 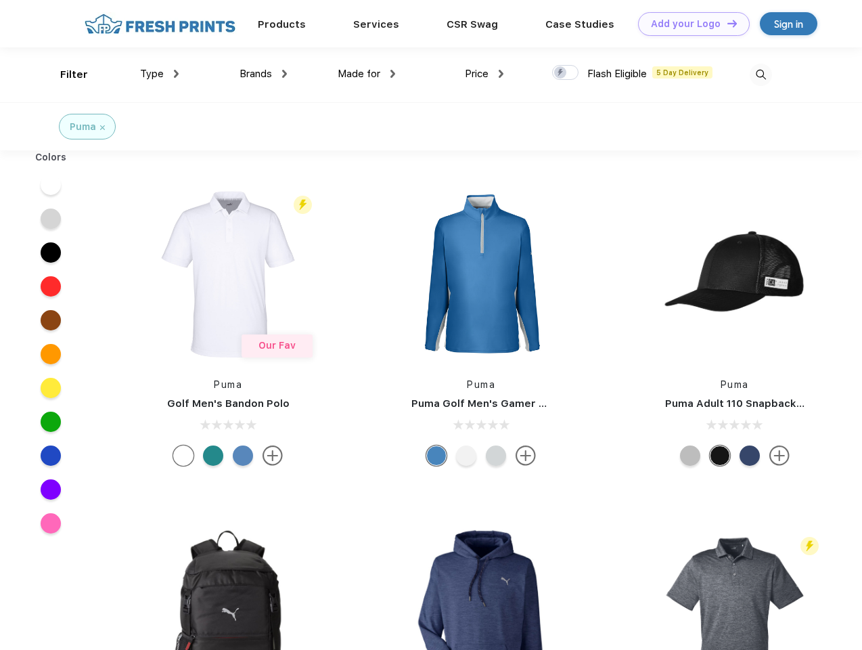 What do you see at coordinates (376, 24) in the screenshot?
I see `a: Services` at bounding box center [376, 24].